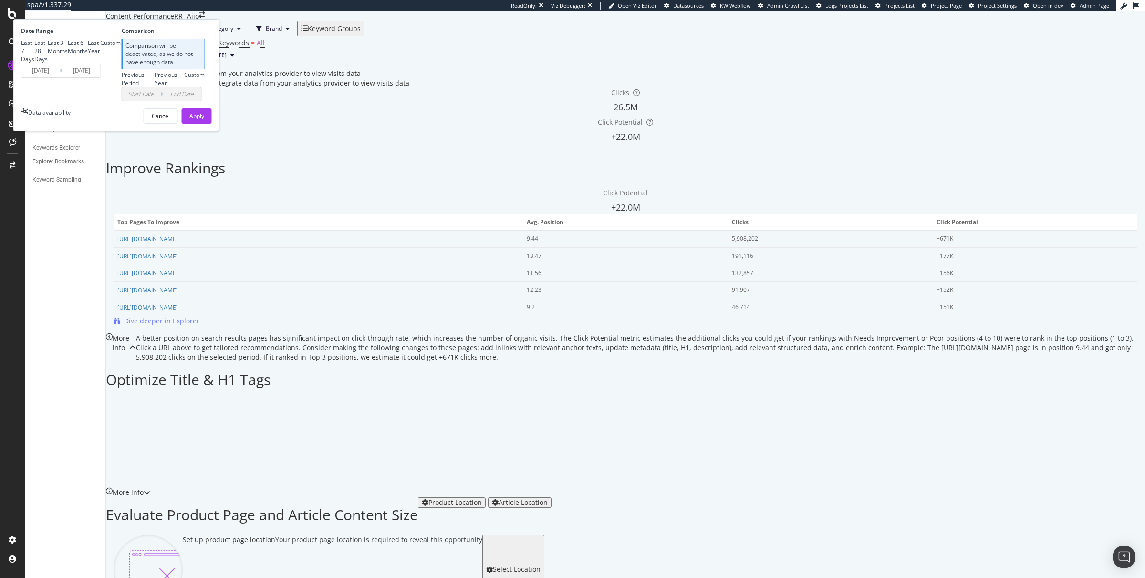 The image size is (1145, 578). I want to click on div: Last 7 Days, so click(28, 51).